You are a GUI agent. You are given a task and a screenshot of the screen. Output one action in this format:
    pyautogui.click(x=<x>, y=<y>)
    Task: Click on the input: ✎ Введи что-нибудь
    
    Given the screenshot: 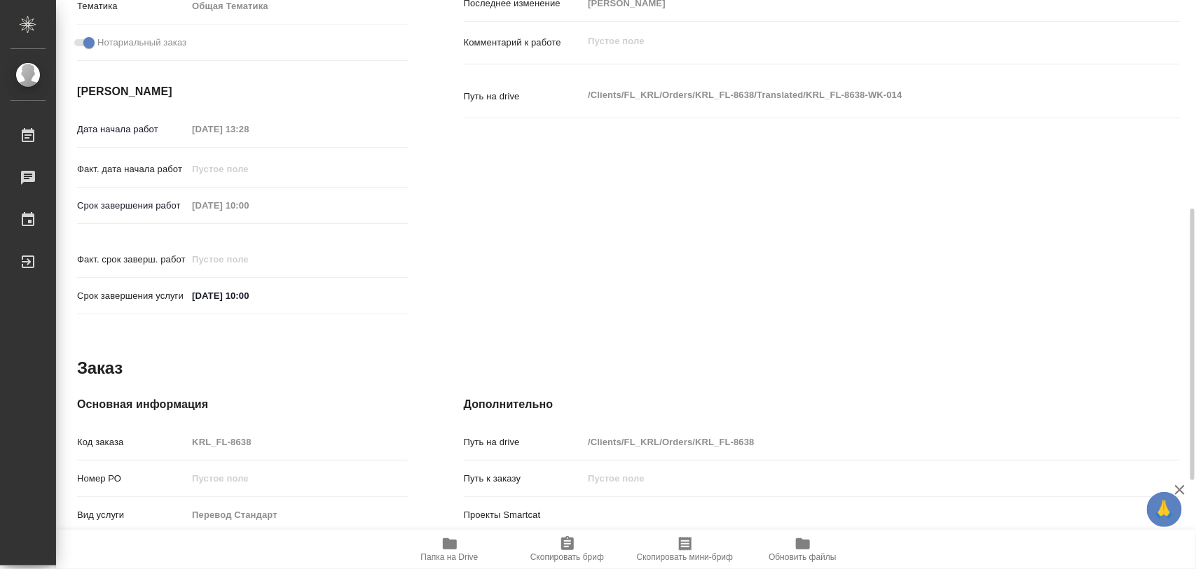 What is the action you would take?
    pyautogui.click(x=248, y=296)
    